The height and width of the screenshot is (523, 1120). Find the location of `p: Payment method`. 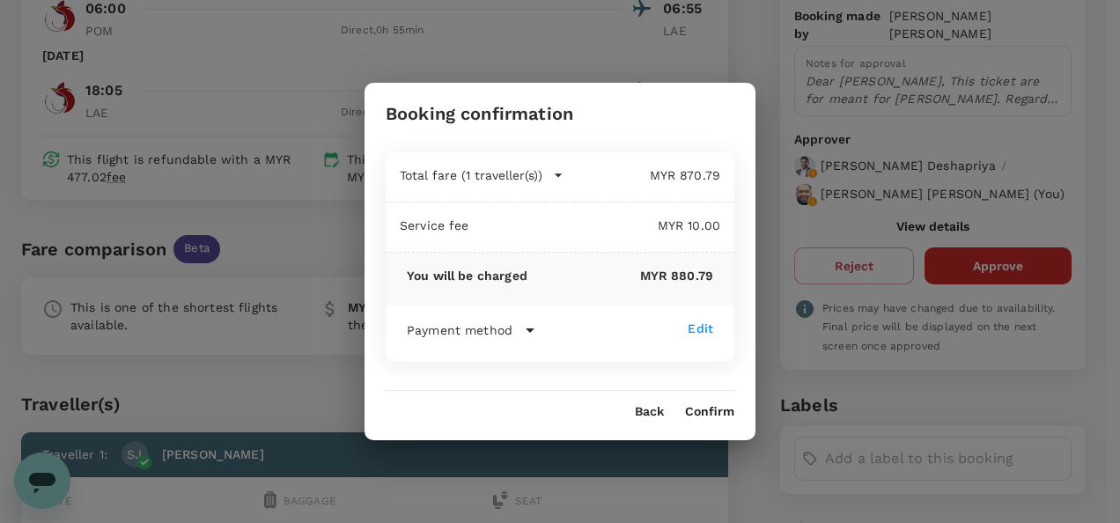

p: Payment method is located at coordinates (460, 330).